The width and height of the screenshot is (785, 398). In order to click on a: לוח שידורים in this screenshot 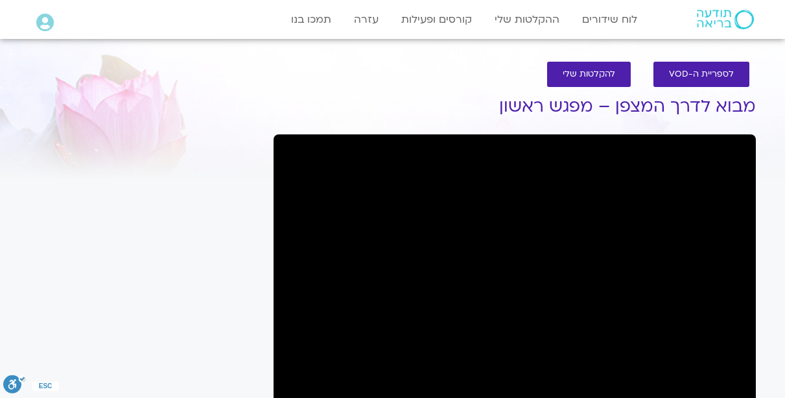, I will do `click(610, 19)`.